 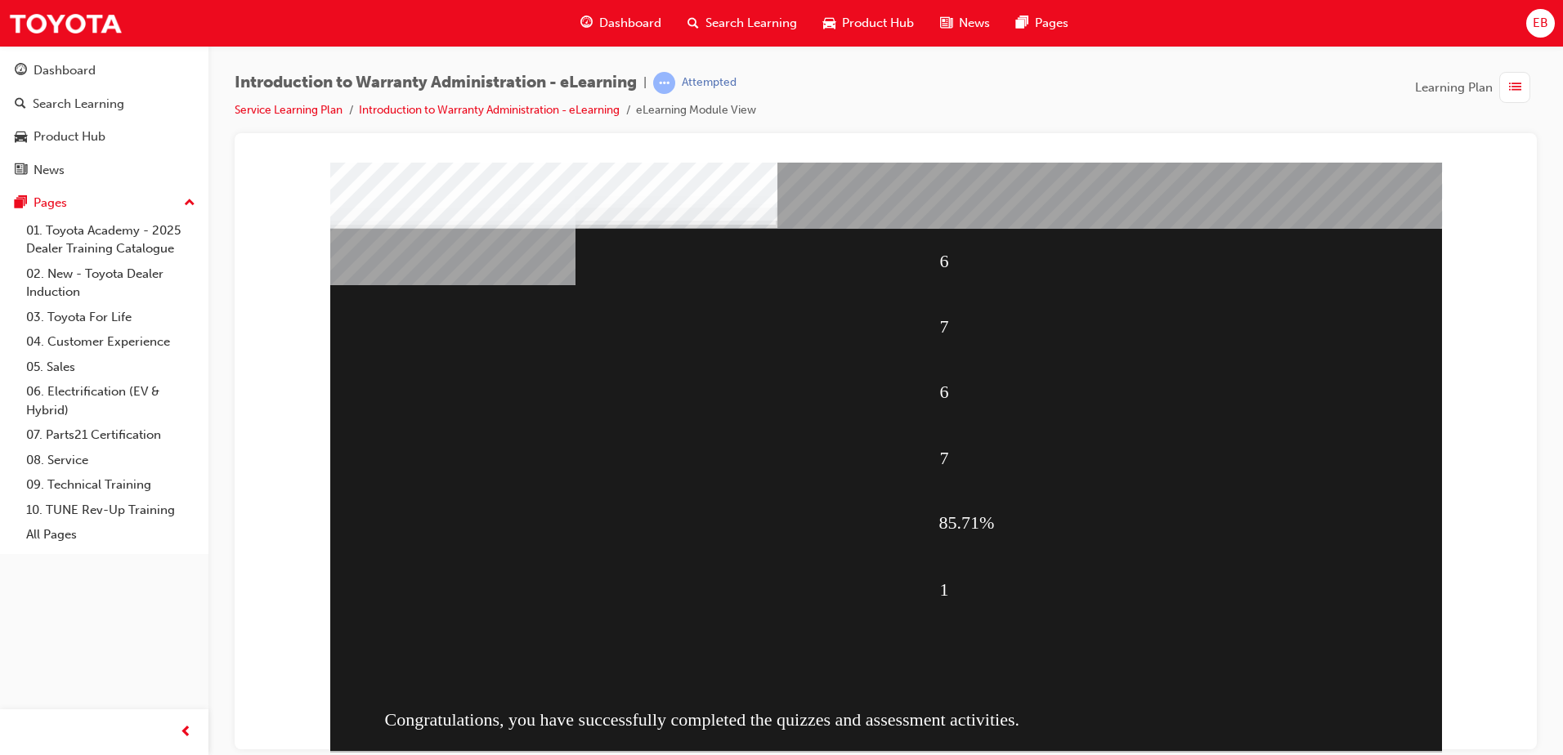 I want to click on span: Product Hub, so click(x=878, y=23).